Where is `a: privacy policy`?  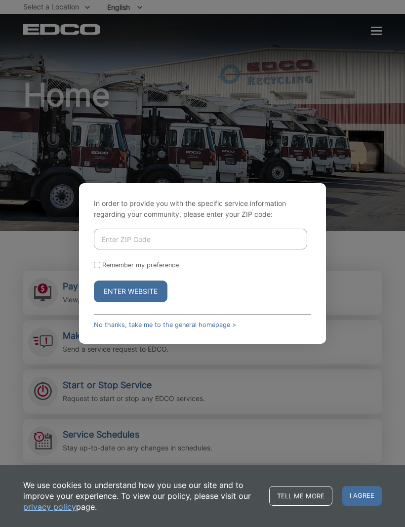 a: privacy policy is located at coordinates (49, 507).